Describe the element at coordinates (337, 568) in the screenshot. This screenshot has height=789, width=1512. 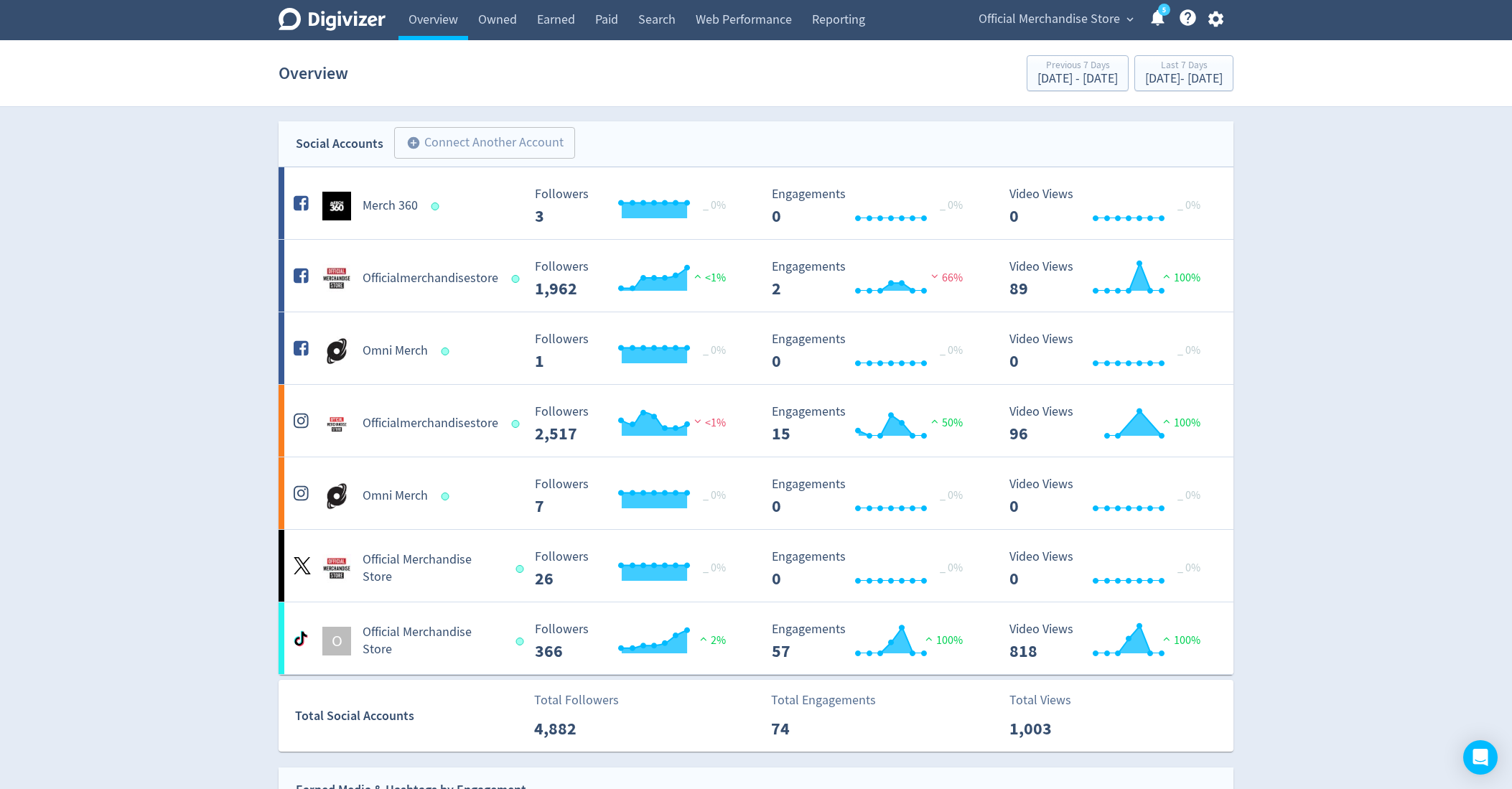
I see `img: Official Merchandise Store undefined` at that location.